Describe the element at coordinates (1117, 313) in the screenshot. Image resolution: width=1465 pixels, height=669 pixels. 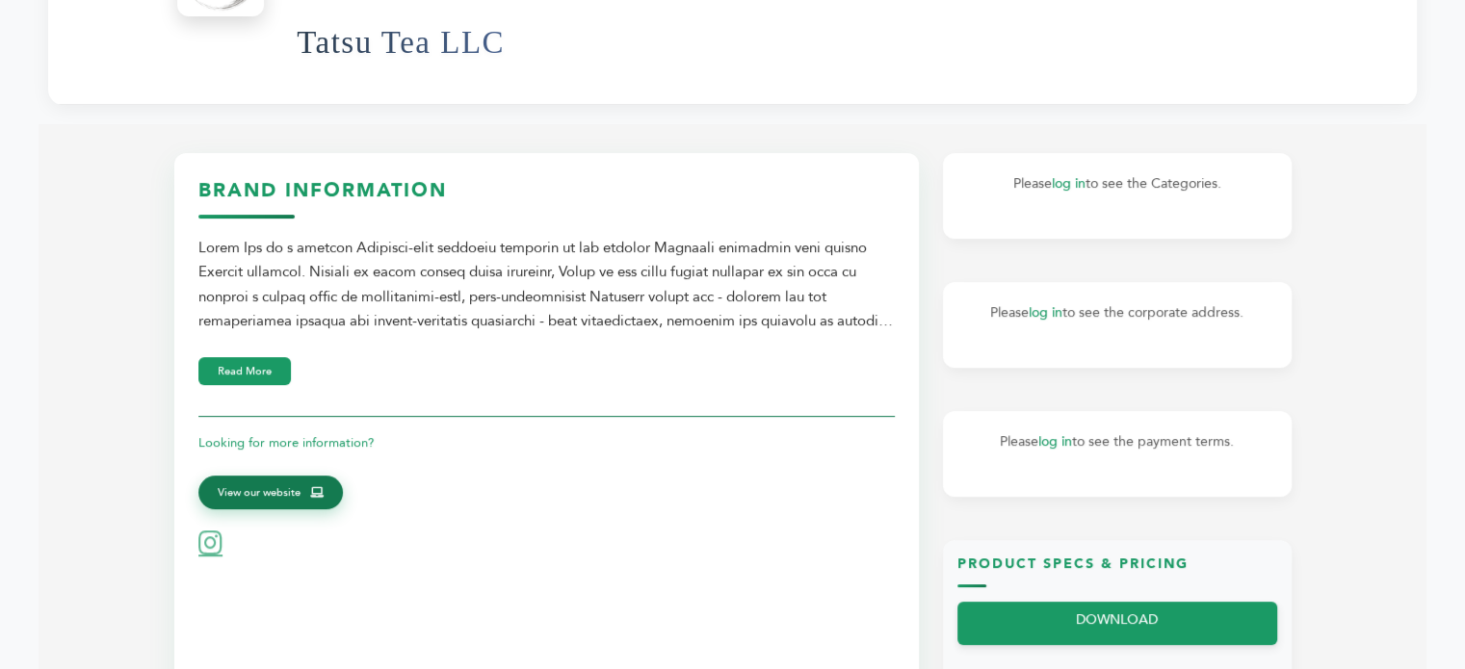
I see `p: Please to see the corporate address.` at that location.